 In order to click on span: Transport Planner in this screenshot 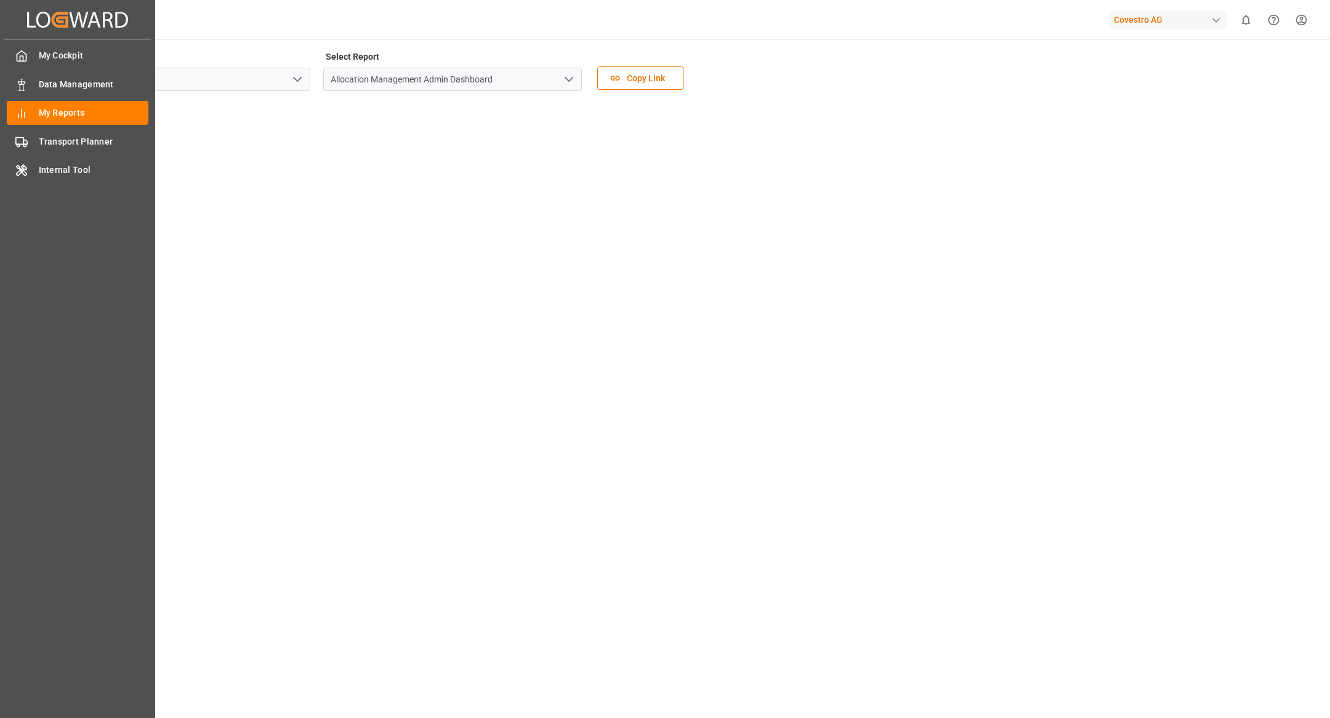, I will do `click(94, 142)`.